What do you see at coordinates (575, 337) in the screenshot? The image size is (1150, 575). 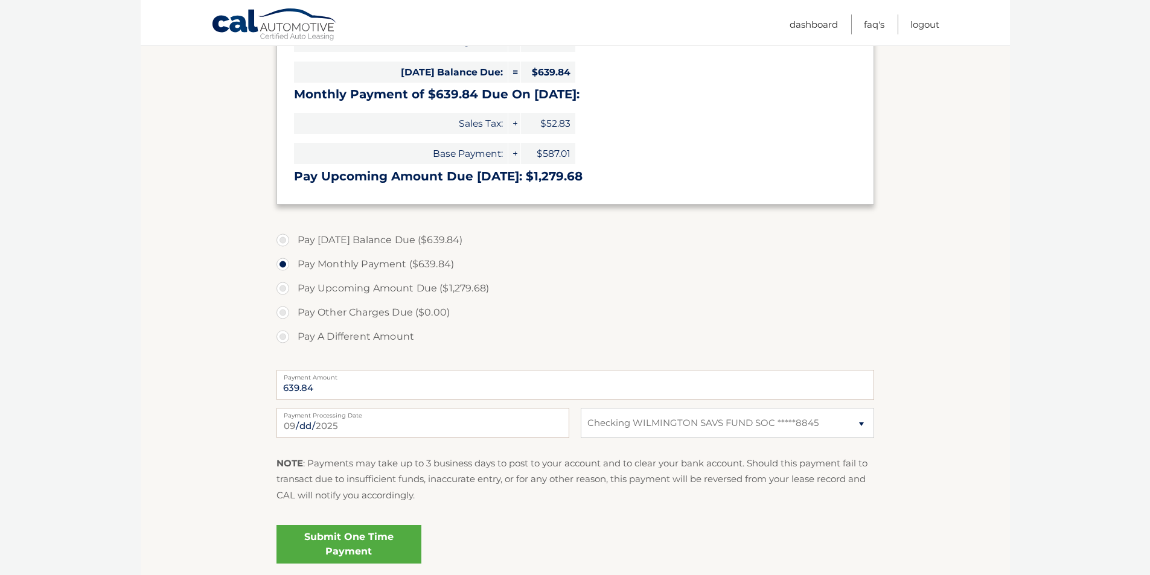 I see `label: Pay A Different Amount` at bounding box center [575, 337].